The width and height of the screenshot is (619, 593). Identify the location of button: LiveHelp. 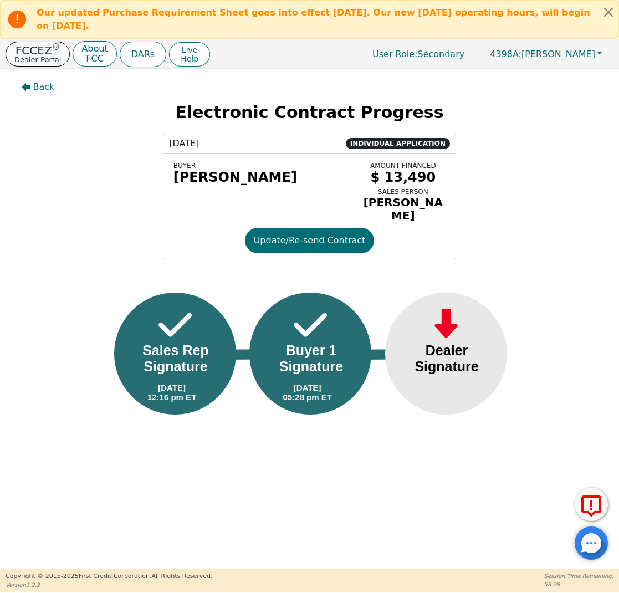
(190, 54).